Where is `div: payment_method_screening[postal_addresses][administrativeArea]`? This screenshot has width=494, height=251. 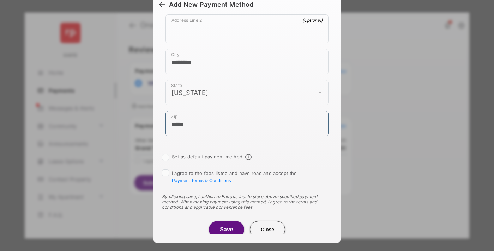 div: payment_method_screening[postal_addresses][administrativeArea] is located at coordinates (247, 93).